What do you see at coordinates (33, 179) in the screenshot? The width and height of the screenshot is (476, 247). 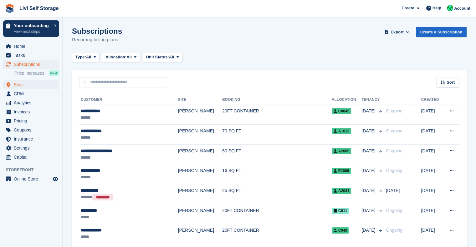 I see `span: Online Store` at bounding box center [33, 179].